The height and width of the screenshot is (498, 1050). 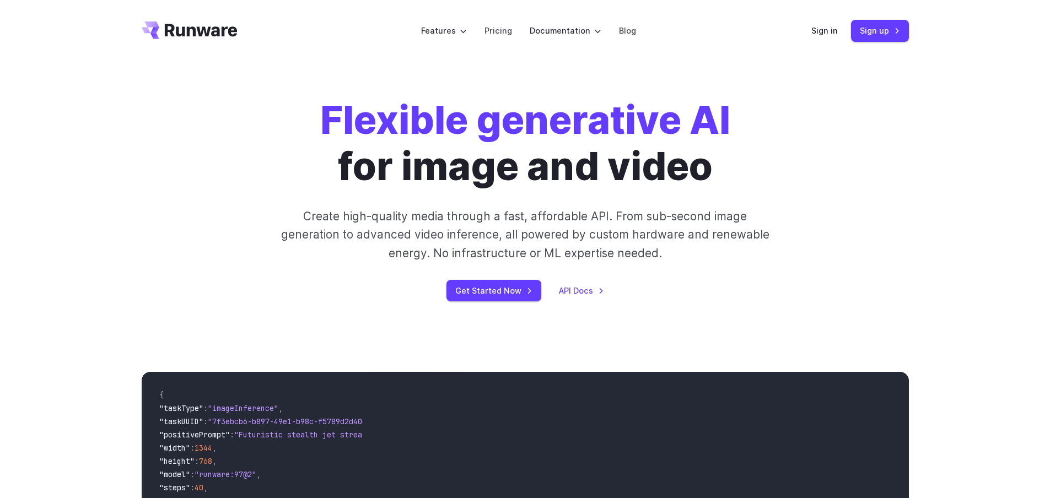 What do you see at coordinates (175, 488) in the screenshot?
I see `span: "steps"` at bounding box center [175, 488].